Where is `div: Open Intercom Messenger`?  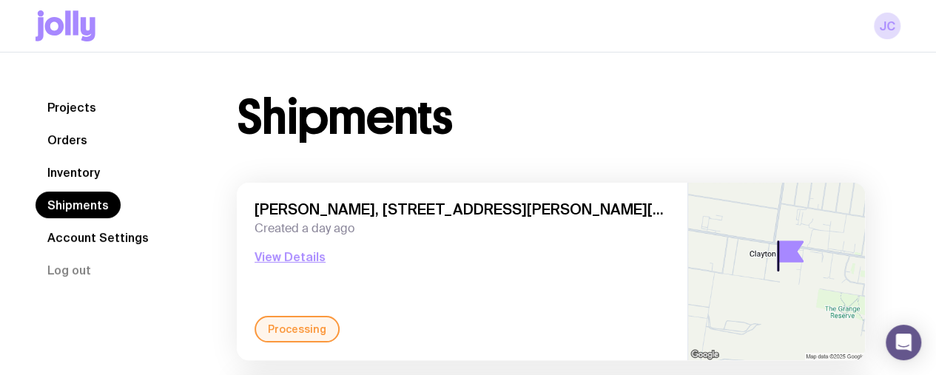 div: Open Intercom Messenger is located at coordinates (904, 343).